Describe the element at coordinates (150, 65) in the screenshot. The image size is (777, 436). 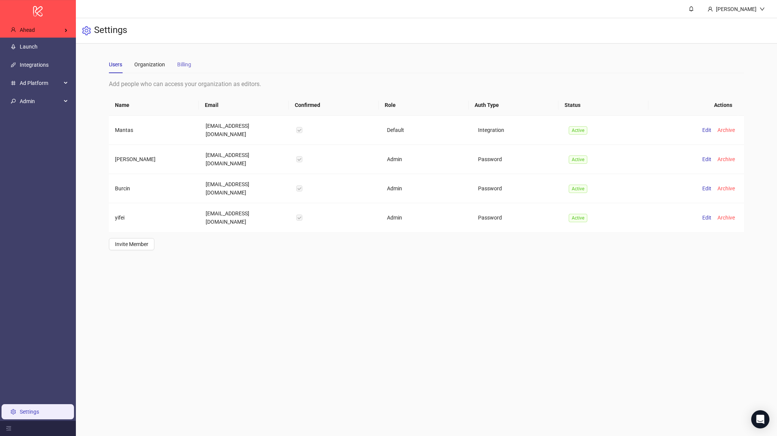
I see `div: Organization` at that location.